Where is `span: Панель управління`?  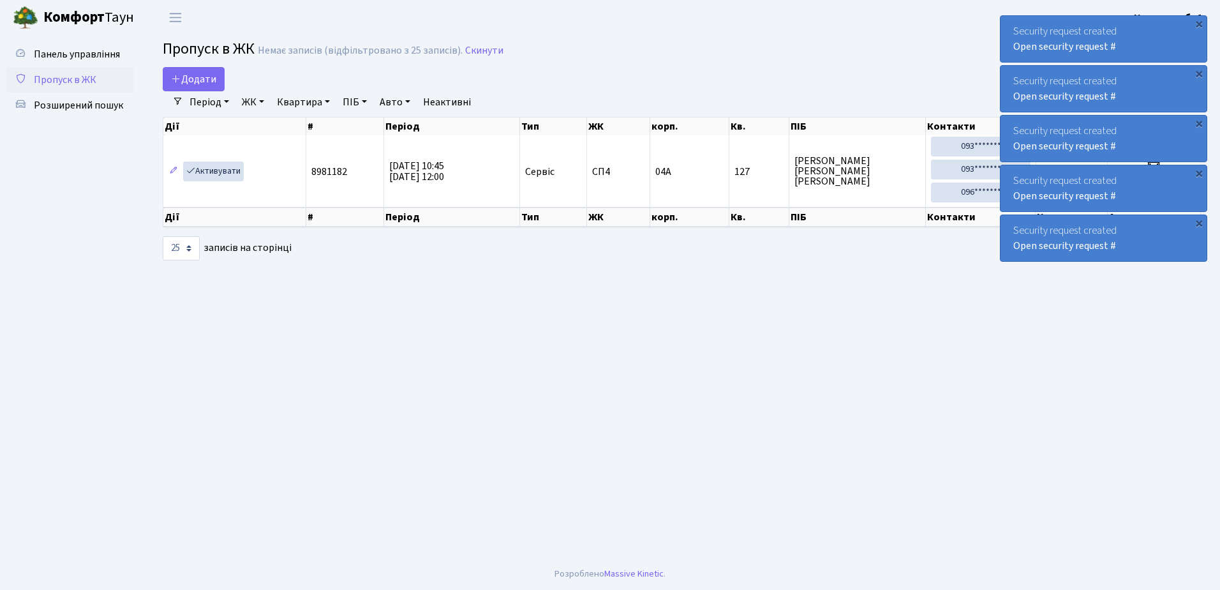
span: Панель управління is located at coordinates (77, 54).